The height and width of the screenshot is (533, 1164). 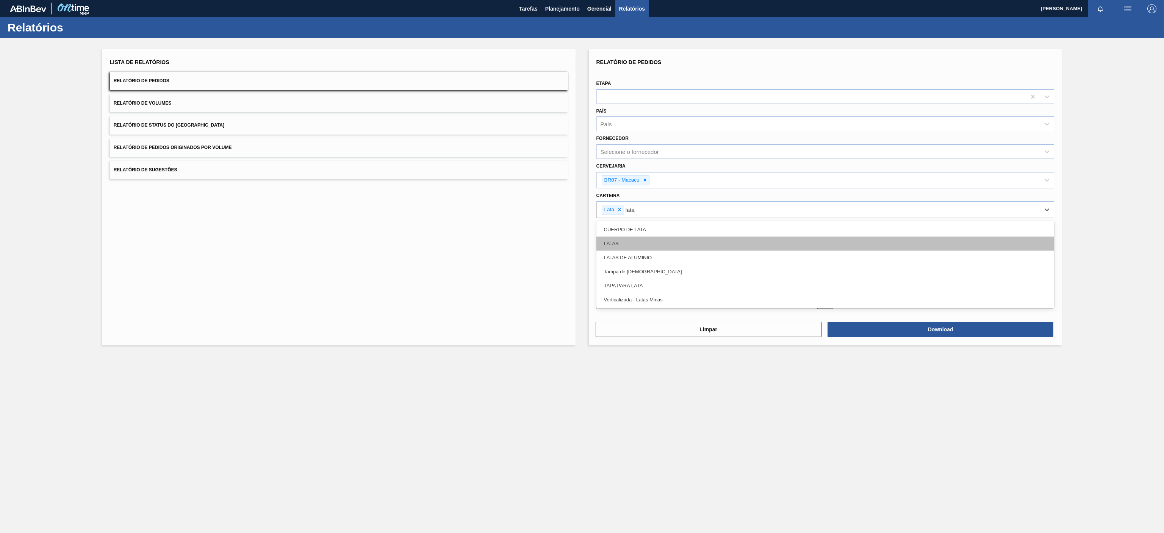 What do you see at coordinates (599, 9) in the screenshot?
I see `span: Gerencial` at bounding box center [599, 9].